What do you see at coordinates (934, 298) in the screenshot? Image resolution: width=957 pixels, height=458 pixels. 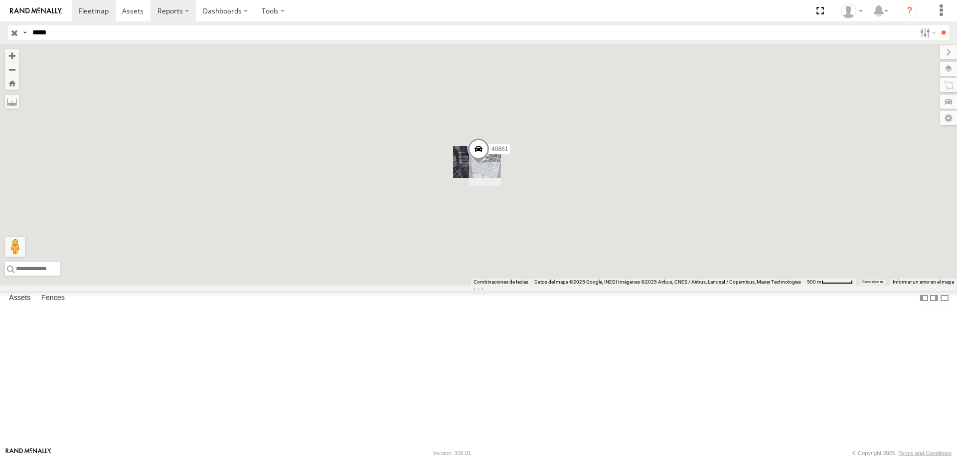 I see `label: Dock Summary Table to the Right` at bounding box center [934, 298].